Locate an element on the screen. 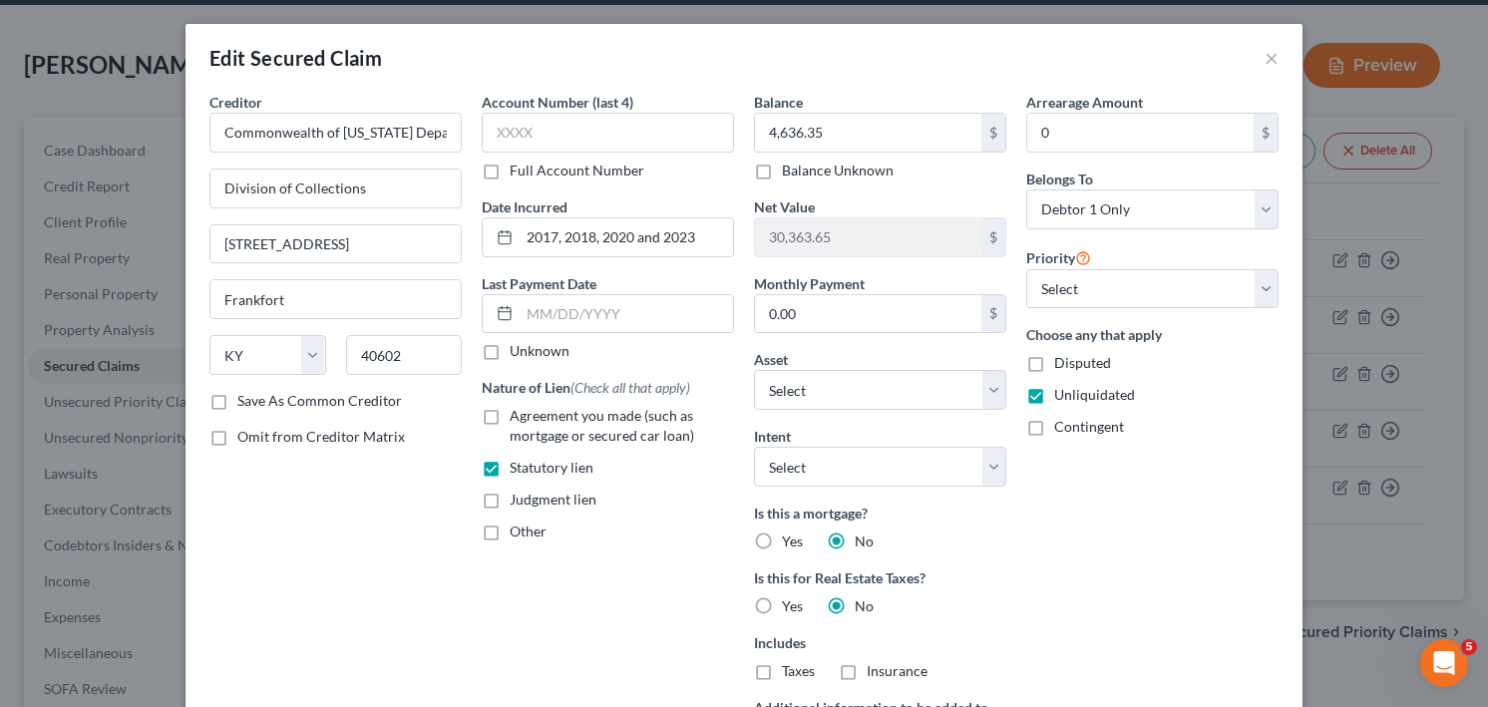 This screenshot has height=707, width=1488. span: Omit from Creditor Matrix is located at coordinates (321, 436).